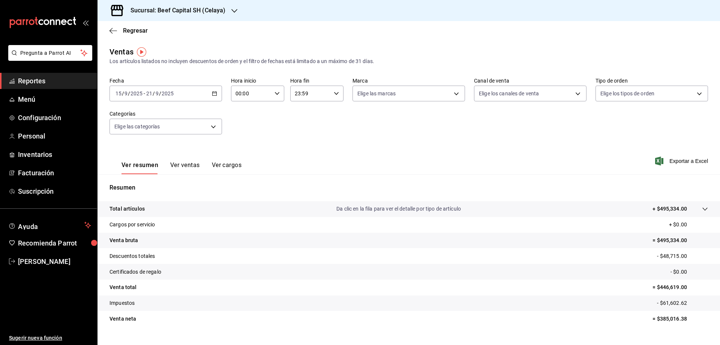  What do you see at coordinates (689, 224) in the screenshot?
I see `p: + $0.00` at bounding box center [689, 224].